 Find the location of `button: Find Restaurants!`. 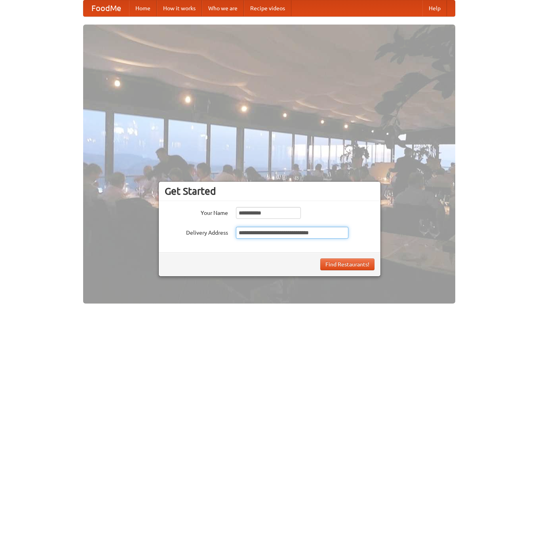

button: Find Restaurants! is located at coordinates (347, 264).